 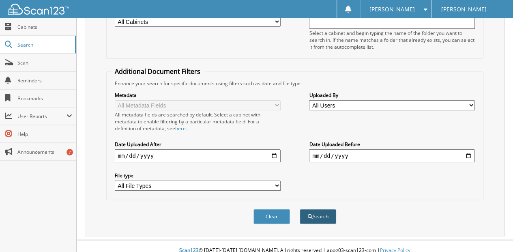 I want to click on label: Date Uploaded After, so click(x=197, y=144).